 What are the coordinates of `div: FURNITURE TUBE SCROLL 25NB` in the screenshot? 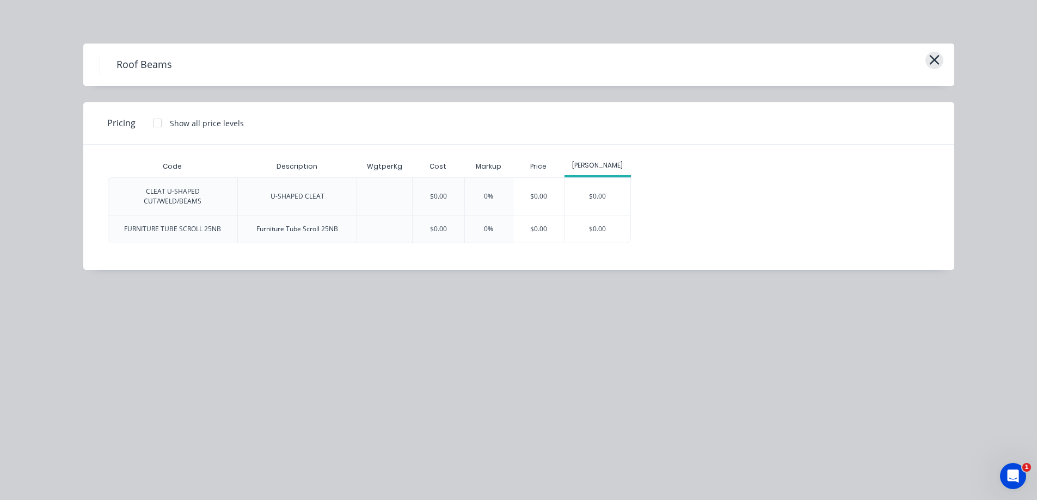 It's located at (173, 229).